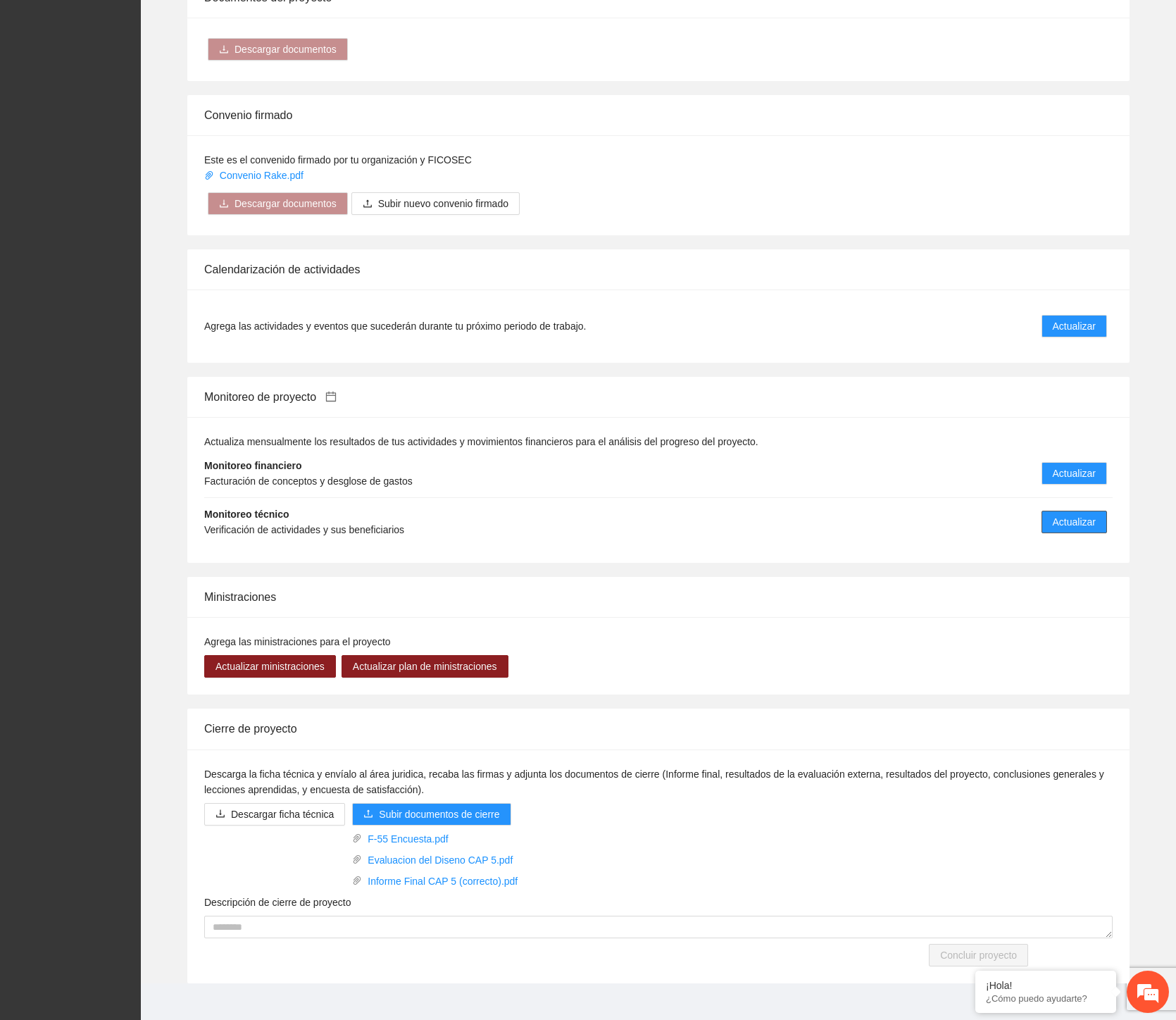  I want to click on a: Actualizar ministraciones, so click(270, 666).